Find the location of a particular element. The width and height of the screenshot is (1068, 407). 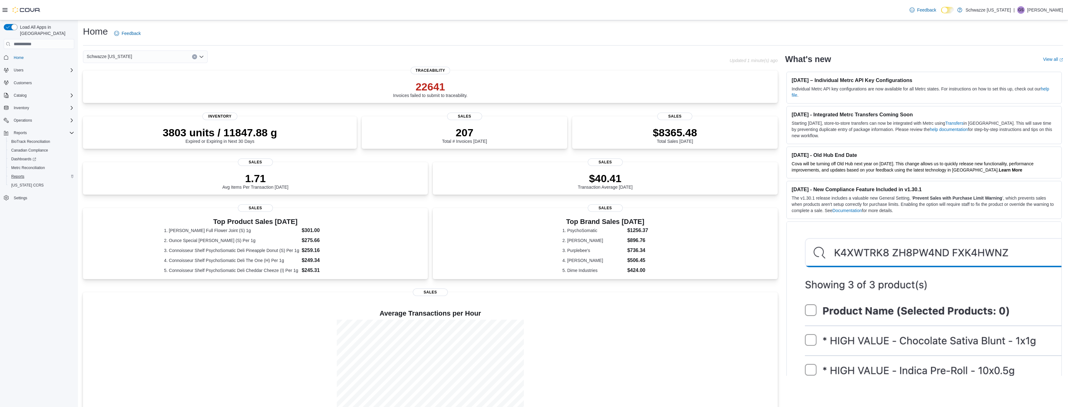

dt: 3. Connoisseur Shelf PsychoSomatic Deli Pineapple Donut (S) Per 1g is located at coordinates (231, 250).